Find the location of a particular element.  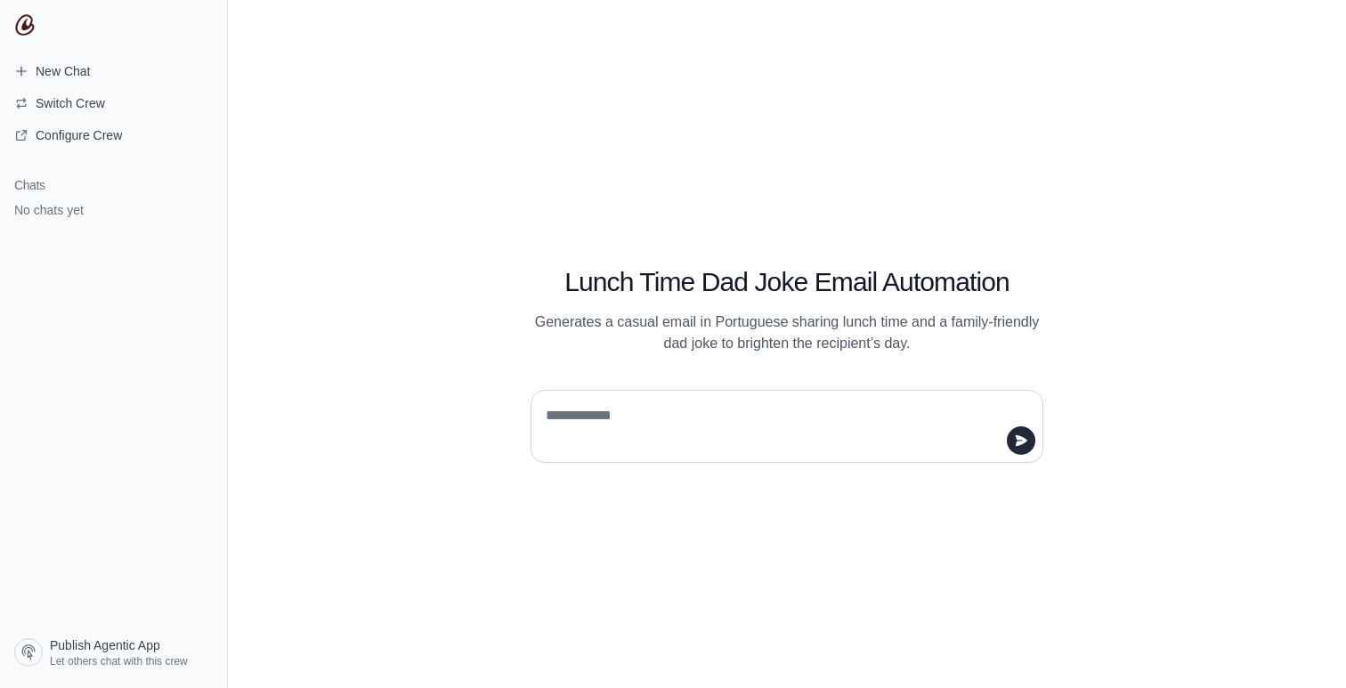

span: Configure Crew is located at coordinates (78, 135).